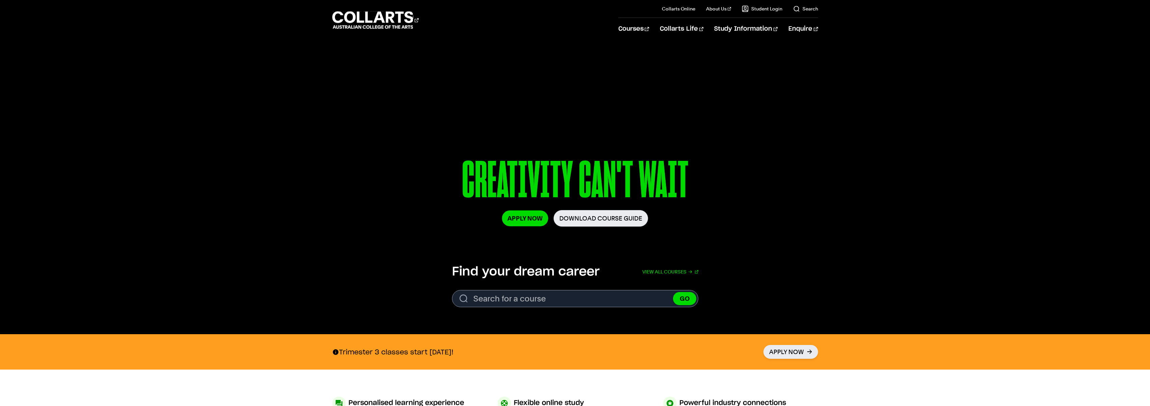 The image size is (1150, 406). I want to click on form: Search, so click(575, 299).